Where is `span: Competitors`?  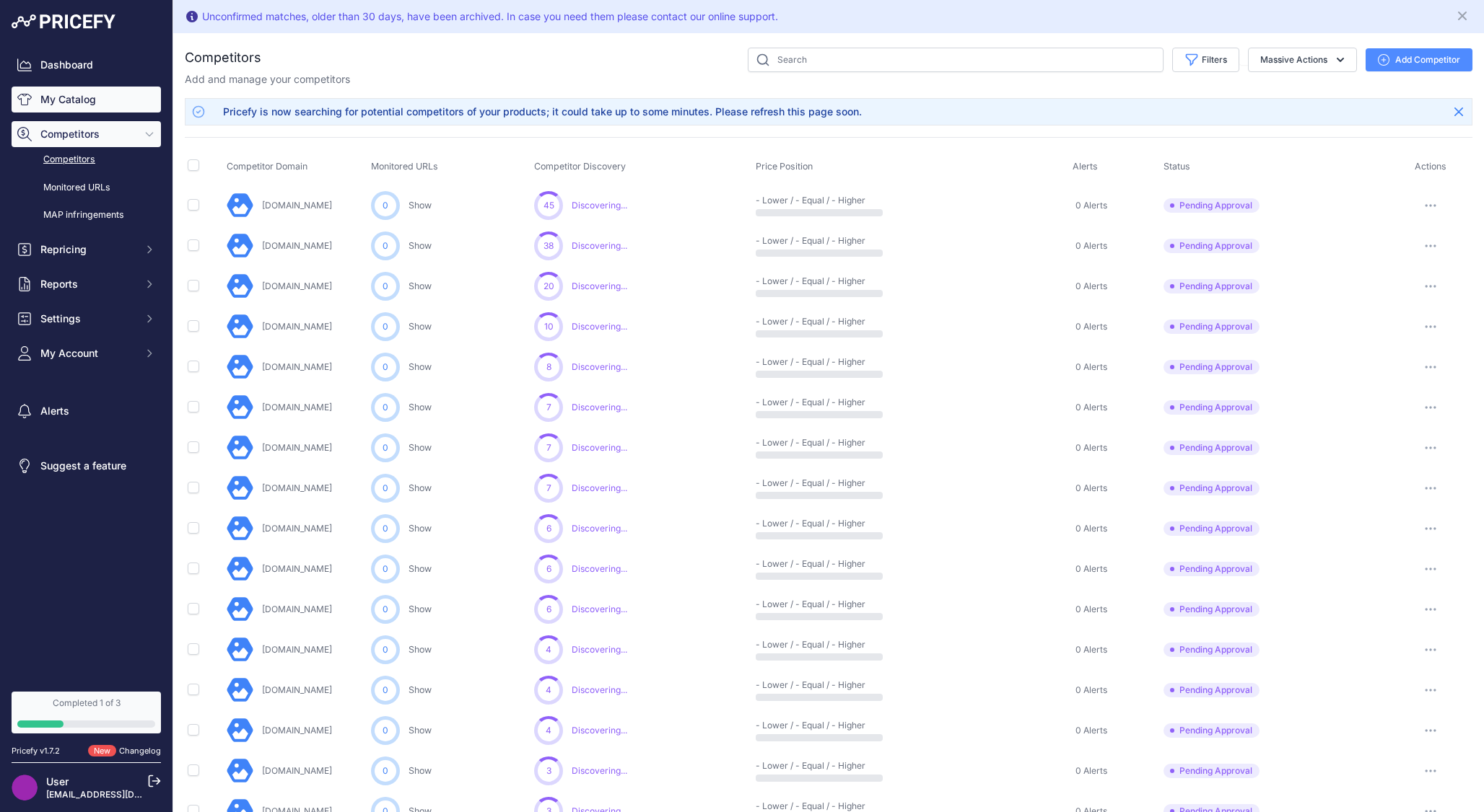 span: Competitors is located at coordinates (87, 134).